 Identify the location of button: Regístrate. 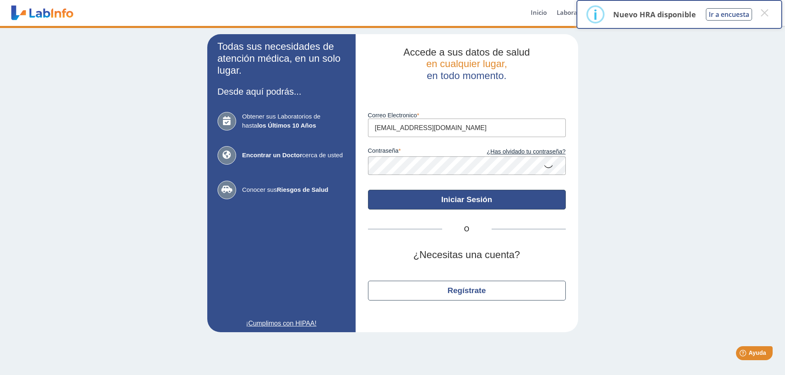
(467, 291).